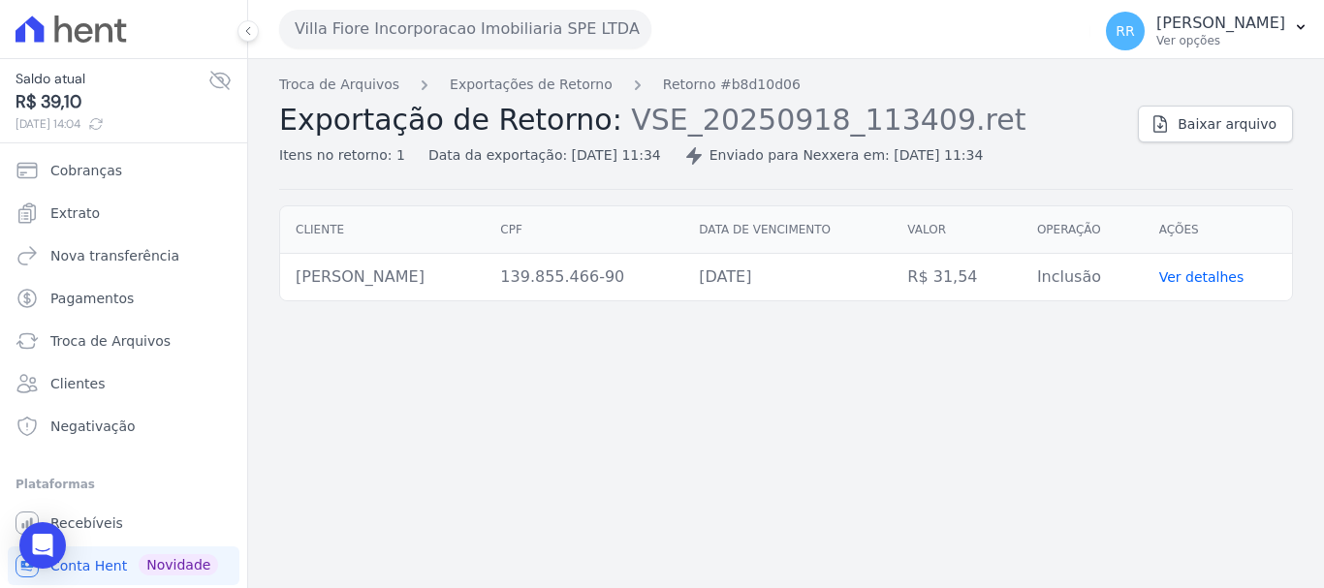 Image resolution: width=1324 pixels, height=588 pixels. Describe the element at coordinates (531, 84) in the screenshot. I see `a: Exportações de Retorno` at that location.